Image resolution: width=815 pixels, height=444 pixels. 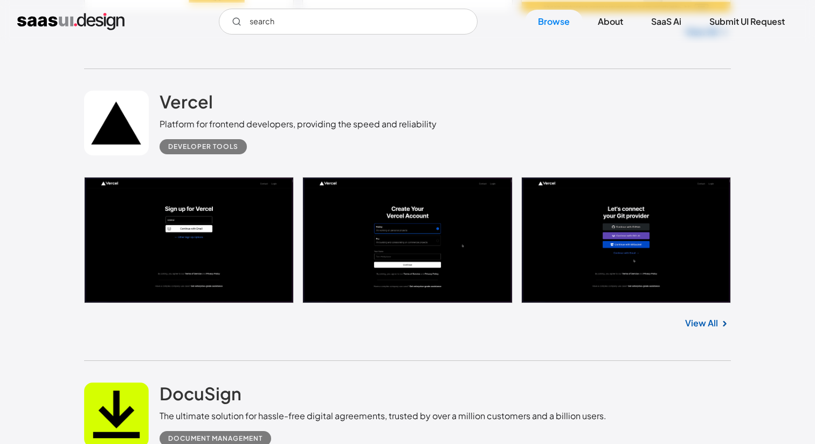 What do you see at coordinates (554, 22) in the screenshot?
I see `a: Browse` at bounding box center [554, 22].